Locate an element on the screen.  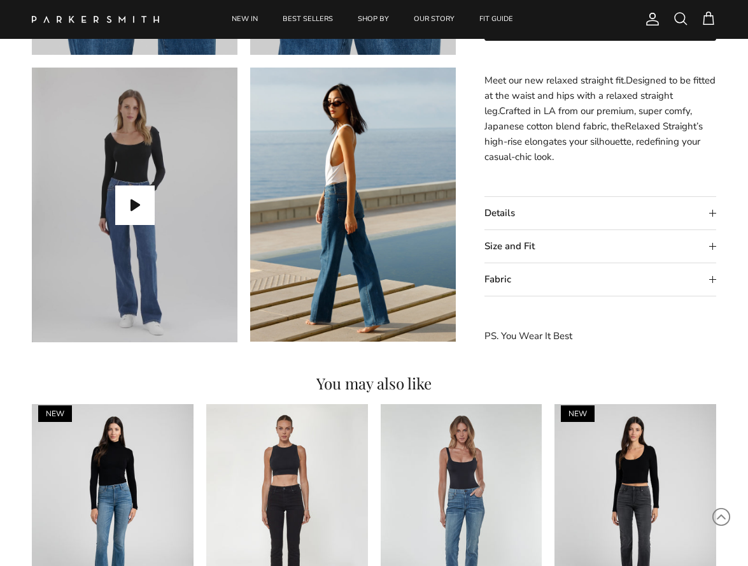
p: PS. You Wear It Best is located at coordinates (601, 336).